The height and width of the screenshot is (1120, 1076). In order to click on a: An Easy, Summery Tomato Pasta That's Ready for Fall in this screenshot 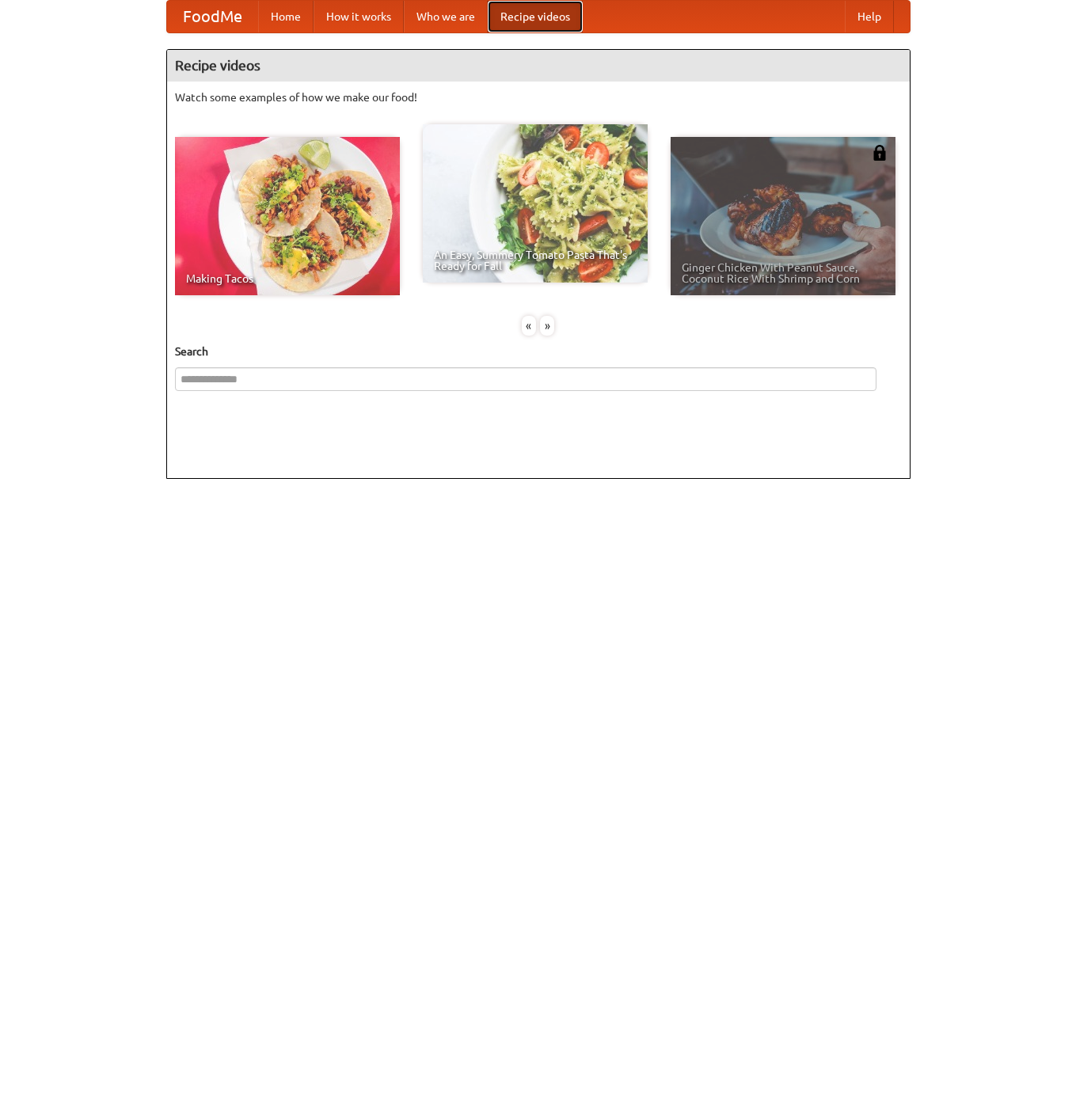, I will do `click(535, 204)`.